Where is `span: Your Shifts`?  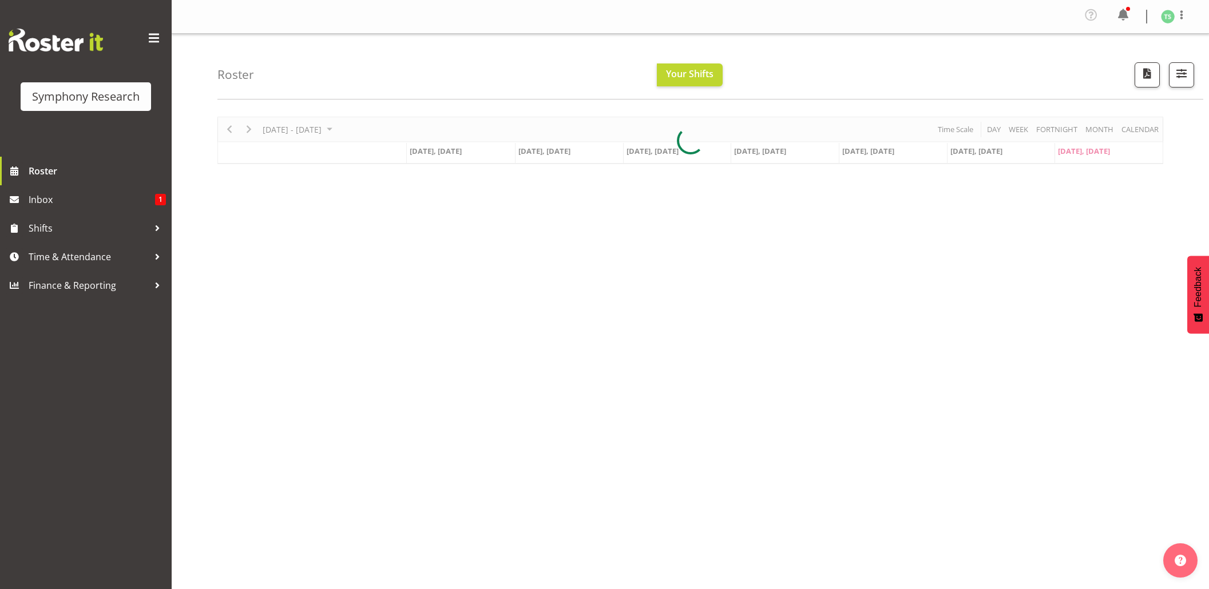 span: Your Shifts is located at coordinates (689, 74).